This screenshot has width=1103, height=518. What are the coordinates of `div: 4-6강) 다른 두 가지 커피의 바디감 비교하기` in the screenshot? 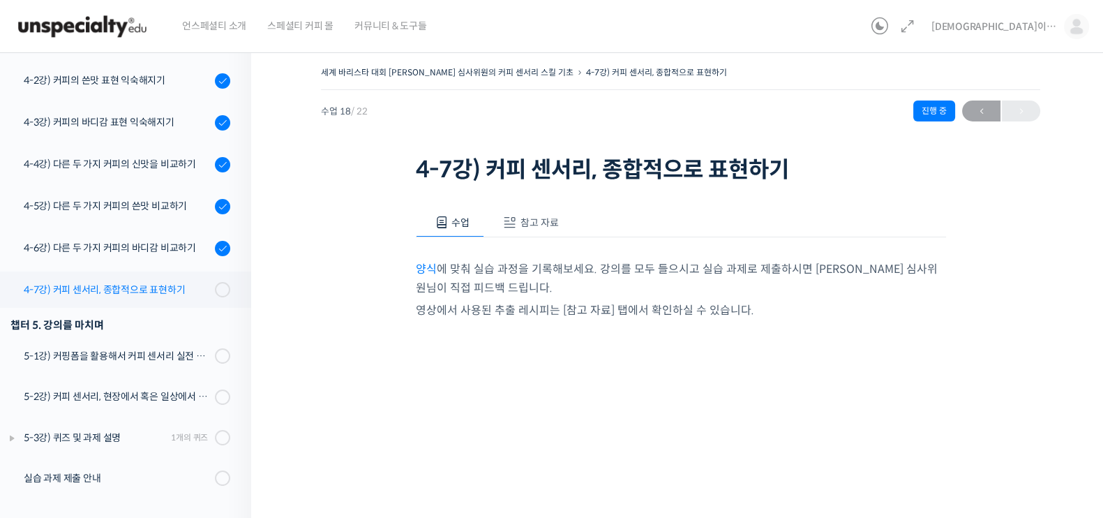 It's located at (117, 248).